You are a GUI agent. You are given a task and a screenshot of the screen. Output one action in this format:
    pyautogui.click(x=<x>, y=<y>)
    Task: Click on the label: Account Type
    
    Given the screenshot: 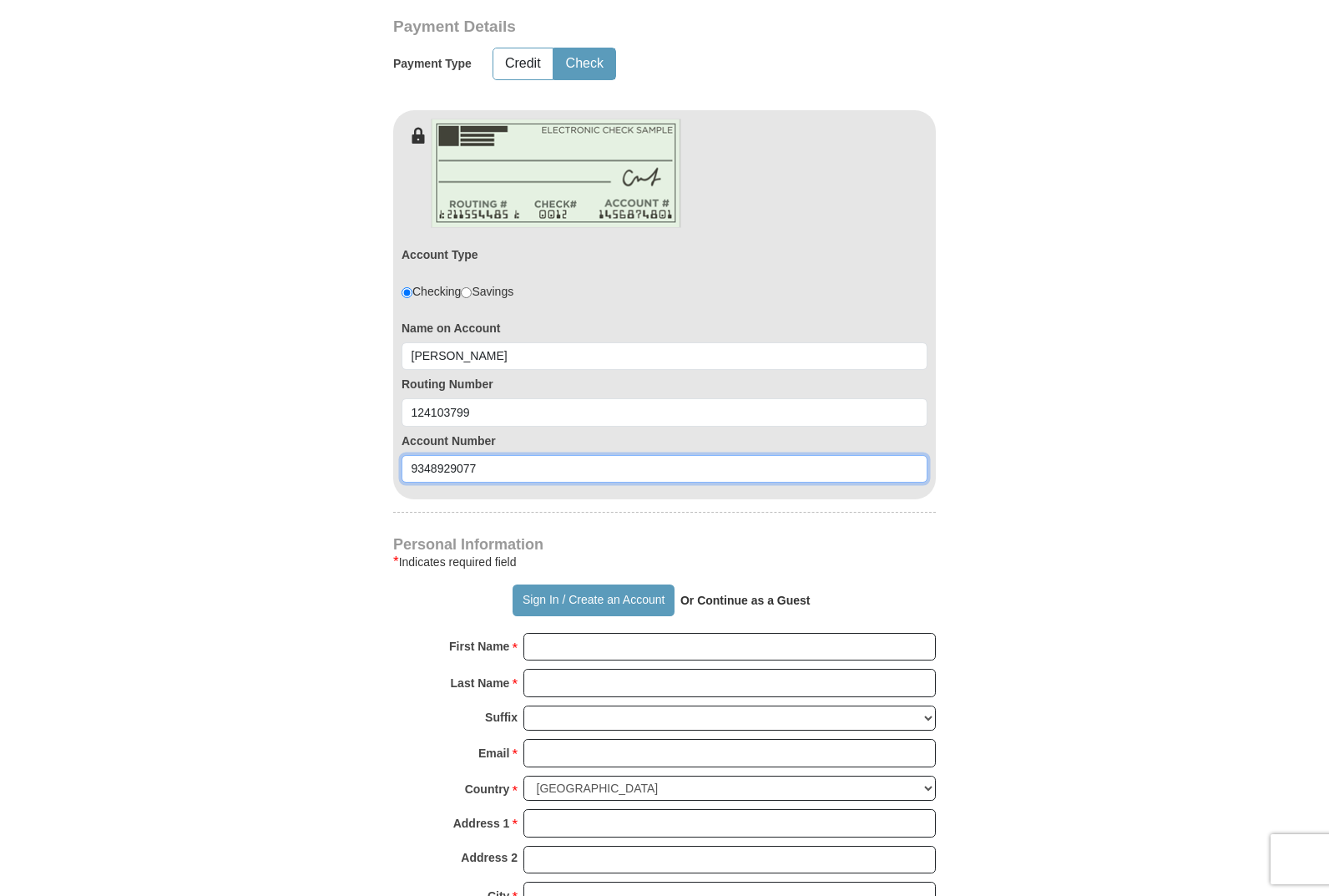 What is the action you would take?
    pyautogui.click(x=440, y=255)
    